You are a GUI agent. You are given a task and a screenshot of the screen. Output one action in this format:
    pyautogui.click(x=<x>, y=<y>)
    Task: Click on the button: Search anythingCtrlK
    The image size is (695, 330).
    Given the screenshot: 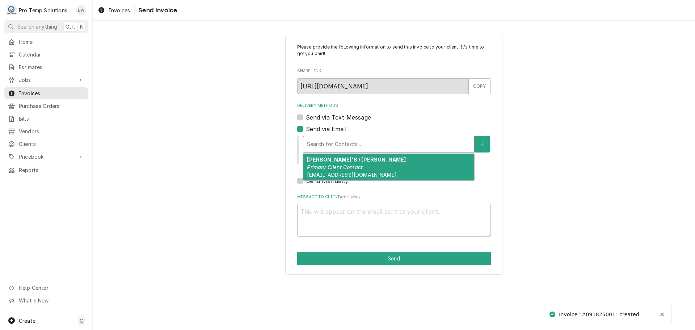 What is the action you would take?
    pyautogui.click(x=46, y=26)
    